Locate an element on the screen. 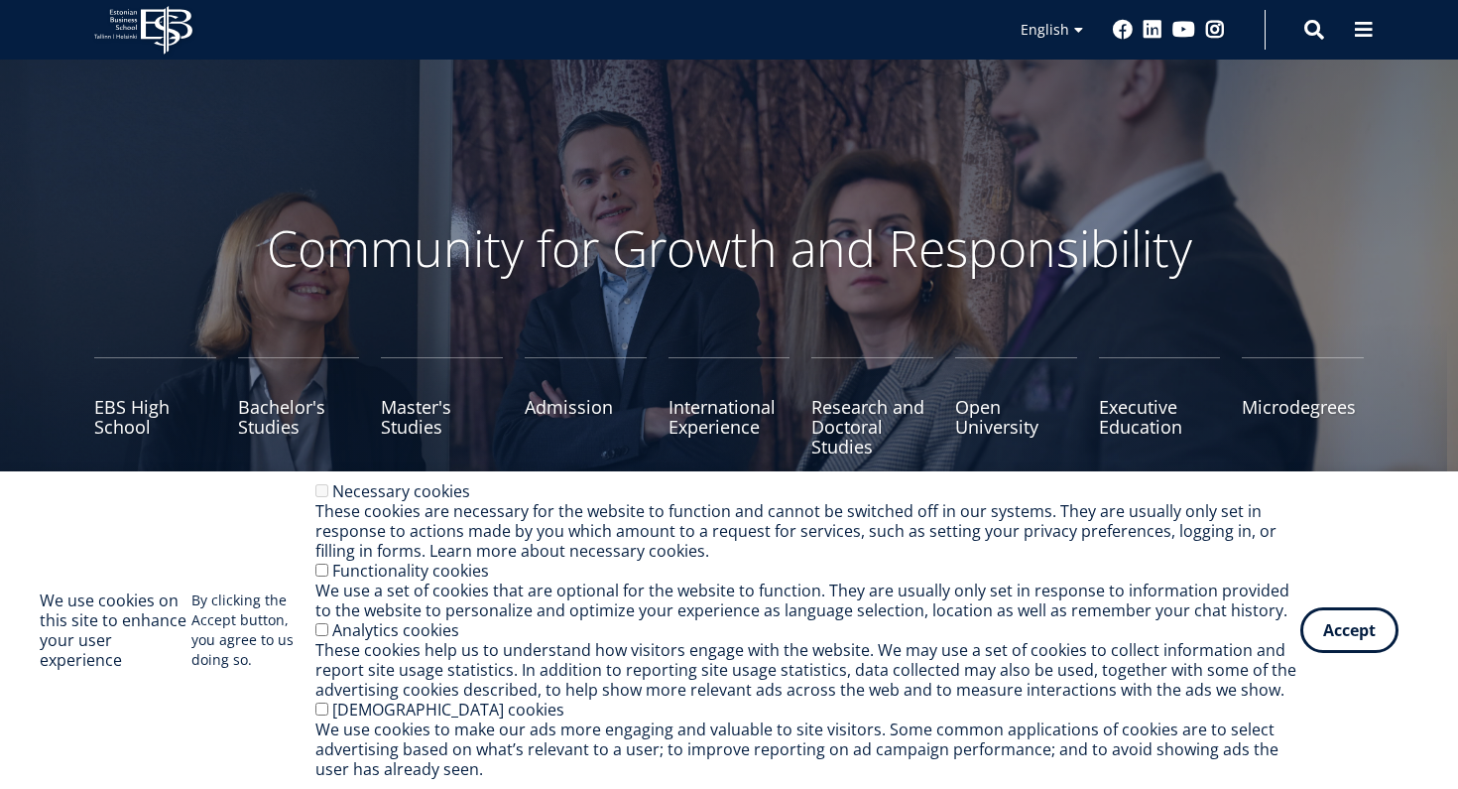 The image size is (1458, 789). p: By clicking the Accept button, you agree to us doing so. is located at coordinates (253, 630).